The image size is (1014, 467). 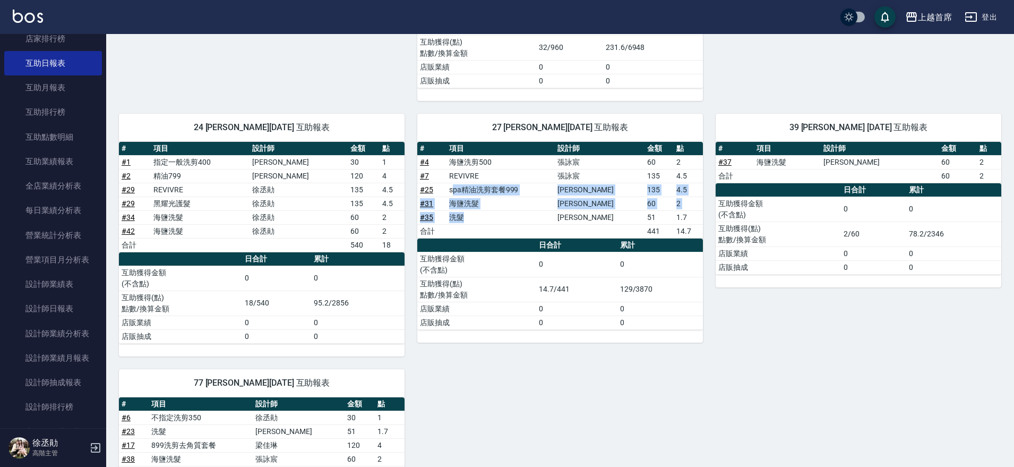 I want to click on td: 95.2/2856, so click(x=358, y=303).